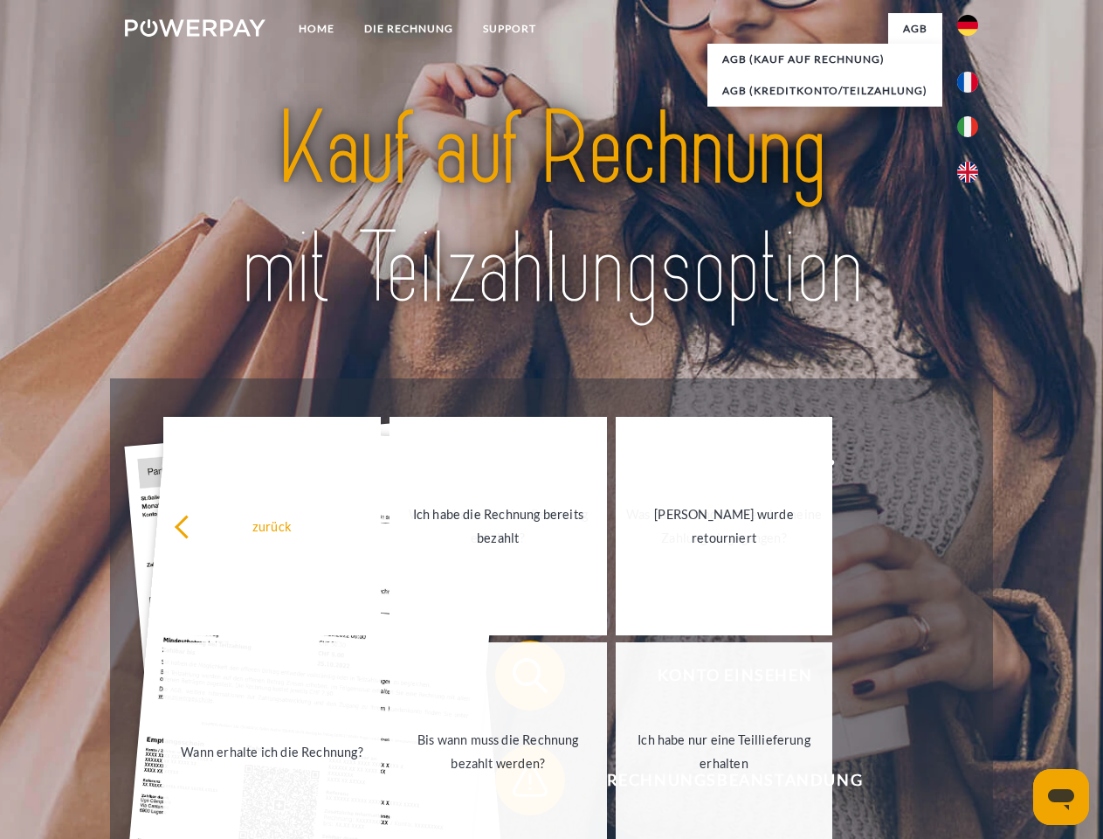  Describe the element at coordinates (968, 172) in the screenshot. I see `img: en` at that location.